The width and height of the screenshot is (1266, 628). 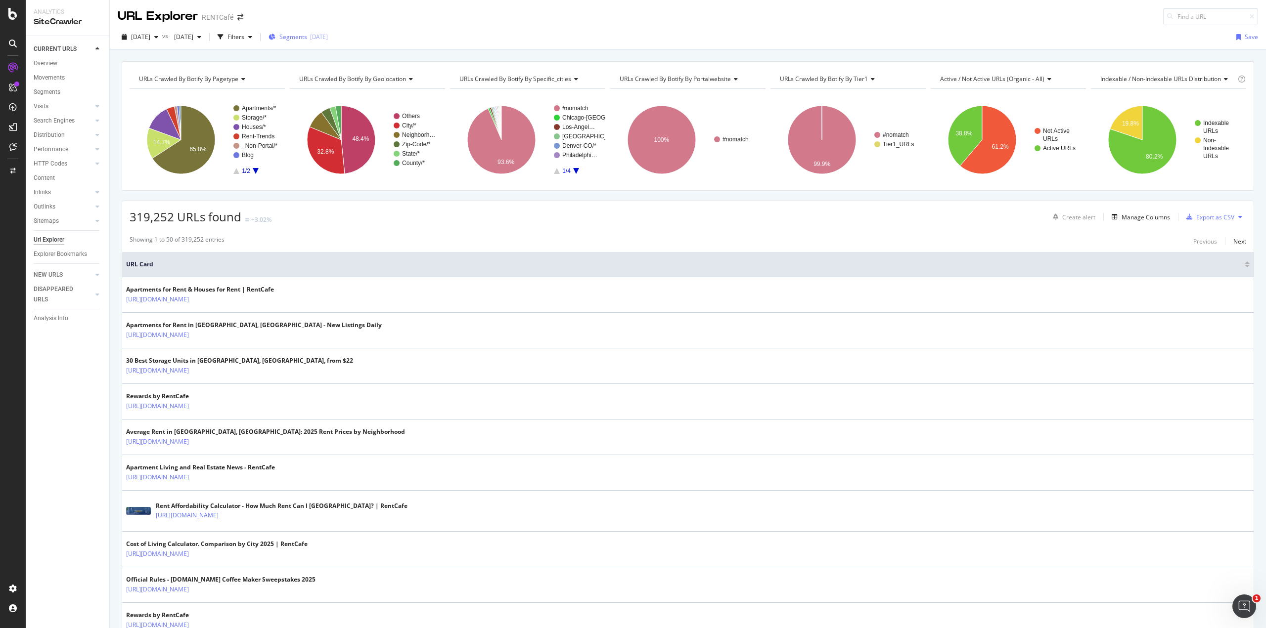 What do you see at coordinates (68, 240) in the screenshot?
I see `a: Url Explorer` at bounding box center [68, 240].